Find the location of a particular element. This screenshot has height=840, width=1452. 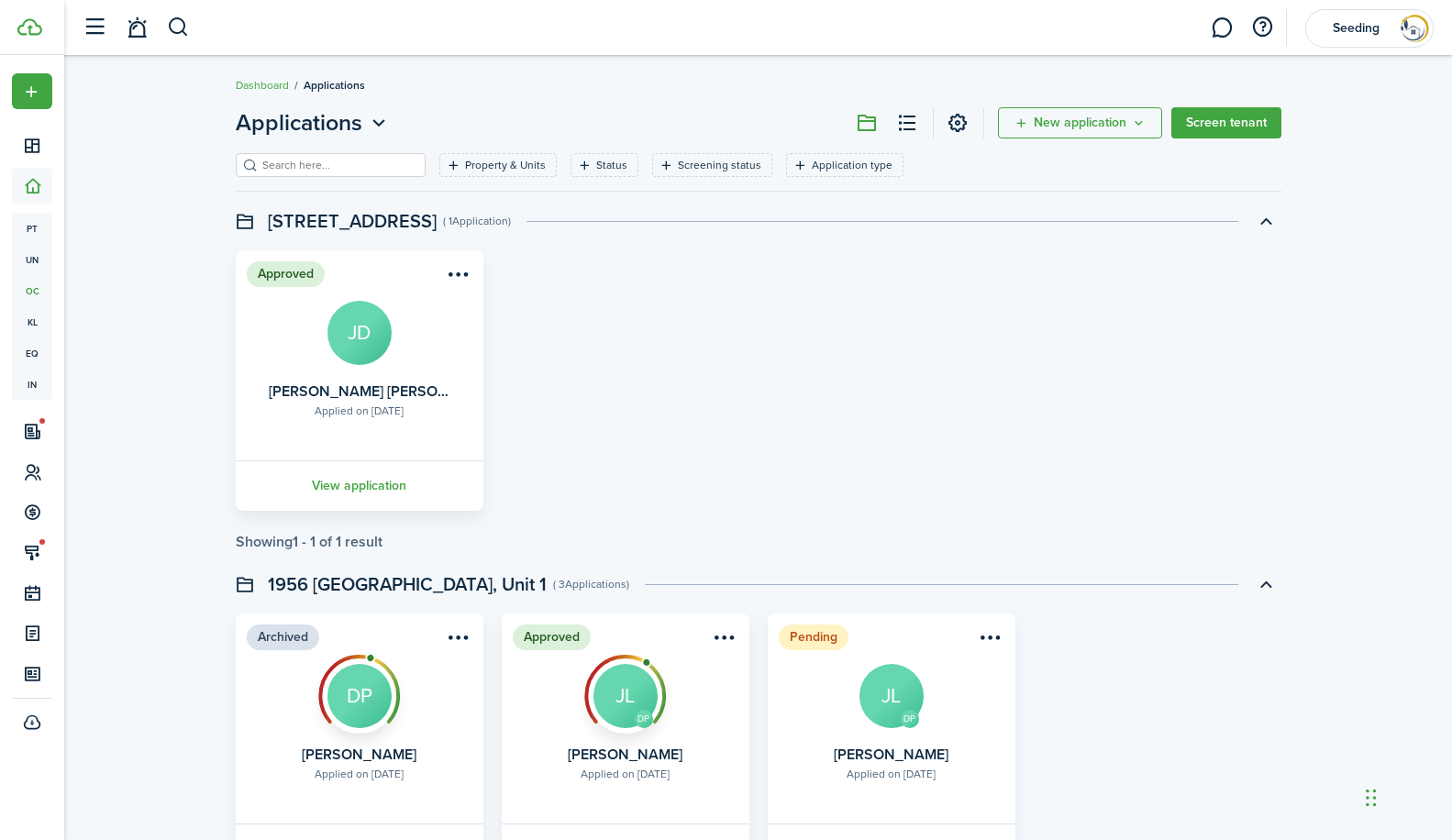

a: View application is located at coordinates (359, 485).